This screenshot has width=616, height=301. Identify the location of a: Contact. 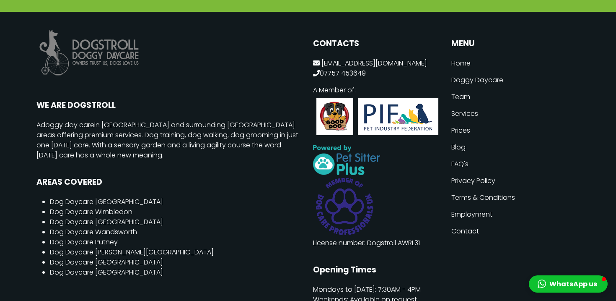
(516, 231).